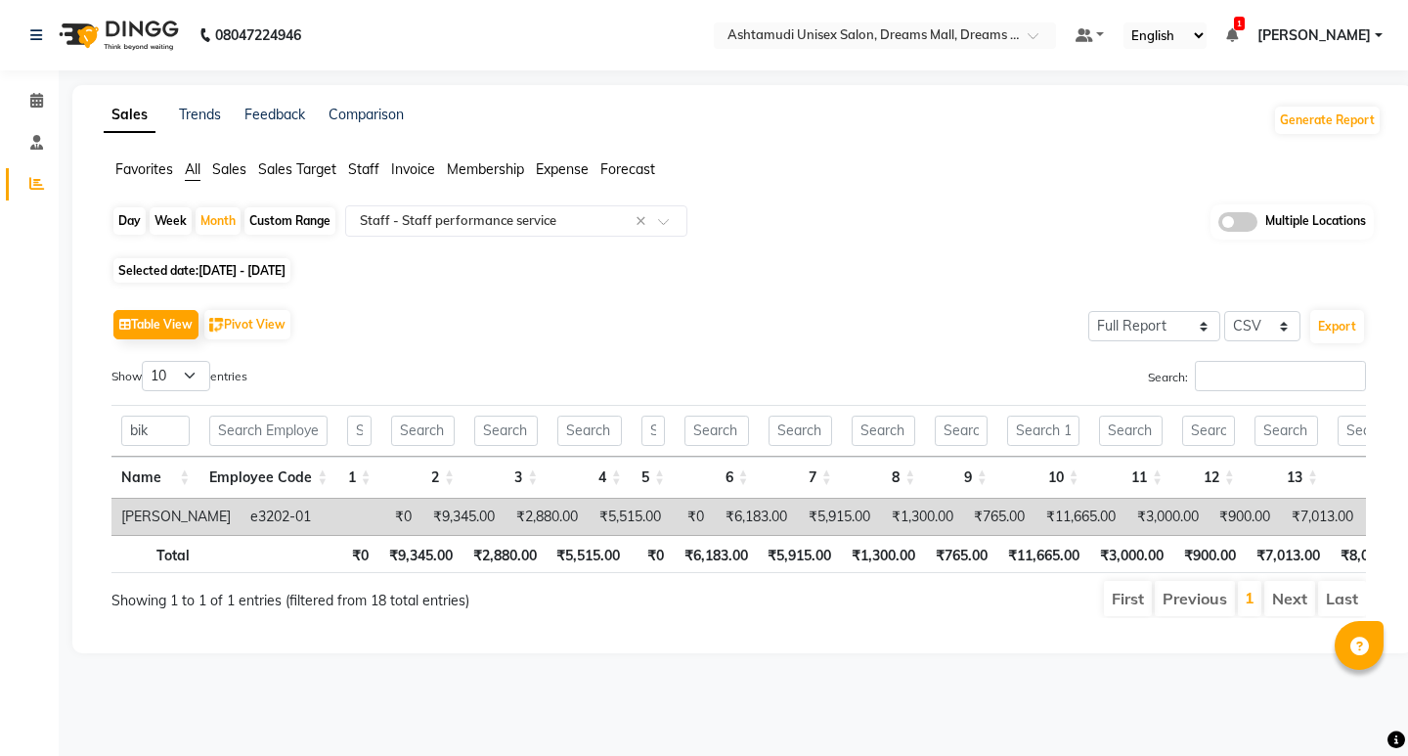 This screenshot has height=756, width=1408. Describe the element at coordinates (1280, 376) in the screenshot. I see `input: Search:` at that location.